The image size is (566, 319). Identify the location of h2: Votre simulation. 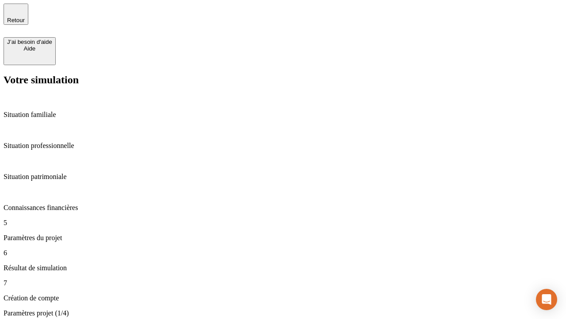
(283, 80).